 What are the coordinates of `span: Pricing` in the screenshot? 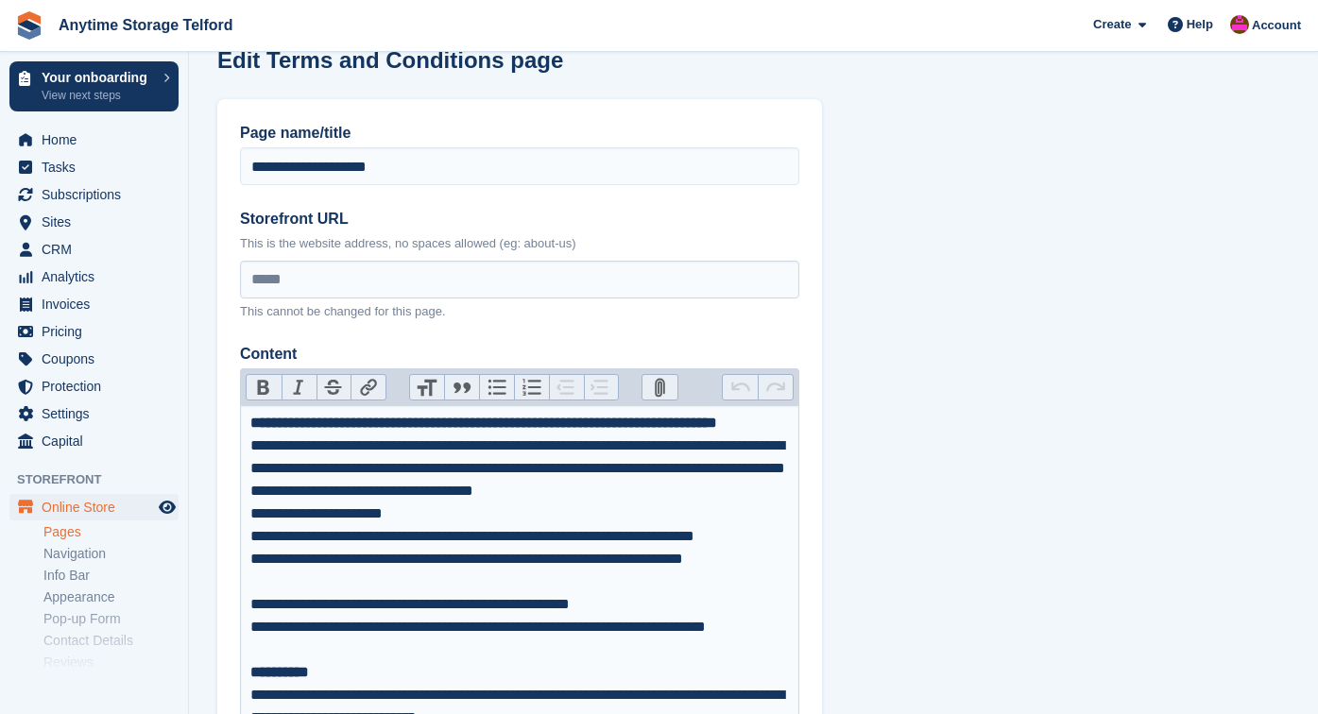 It's located at (98, 332).